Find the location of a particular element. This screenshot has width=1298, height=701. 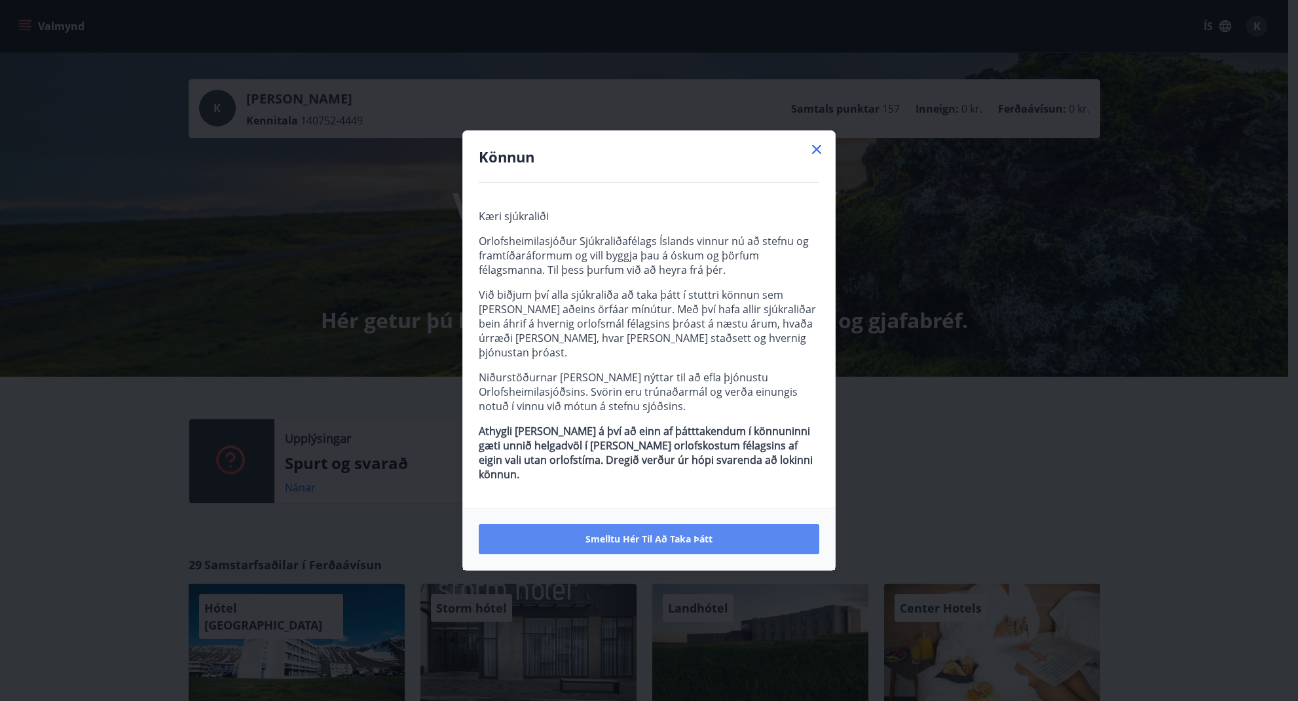

p: Orlofsheimilasjóður Sjúkraliðafélags Íslands vinnur nú að stefnu og framtíðaráformum og vill bygg... is located at coordinates (649, 255).